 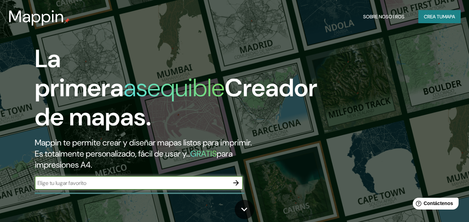 I want to click on font: Contáctenos, so click(x=31, y=8).